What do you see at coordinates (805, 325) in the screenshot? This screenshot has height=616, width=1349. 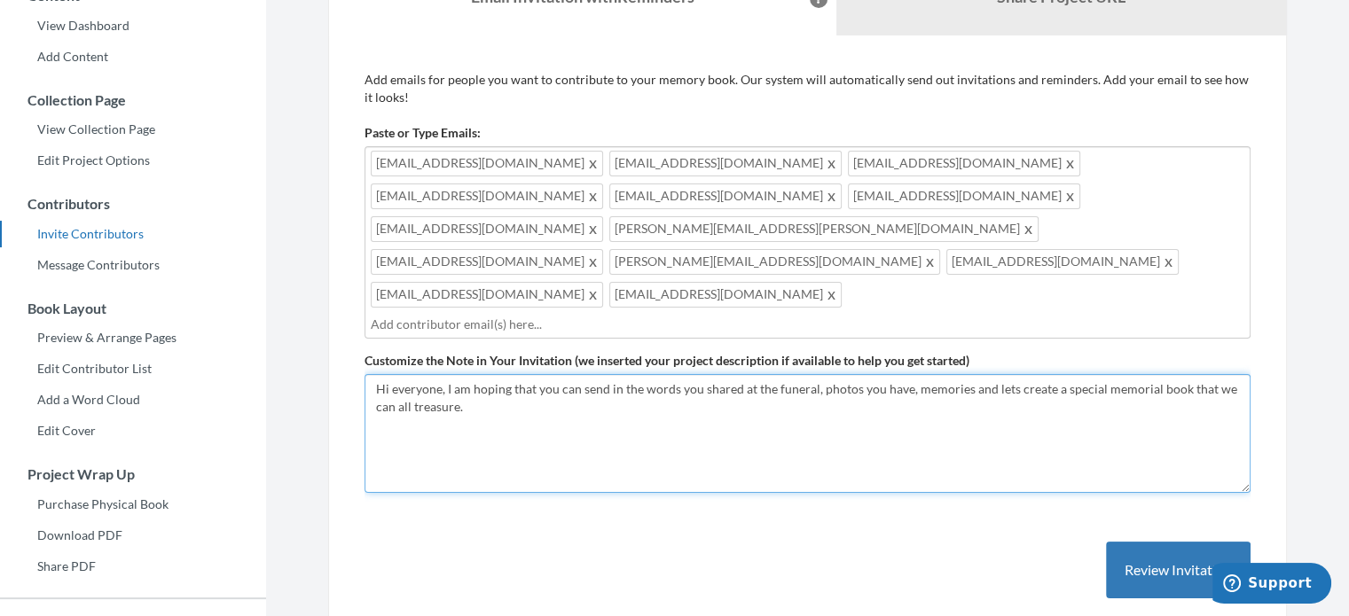 I see `input: Add contributor email(s) here...` at bounding box center [805, 325].